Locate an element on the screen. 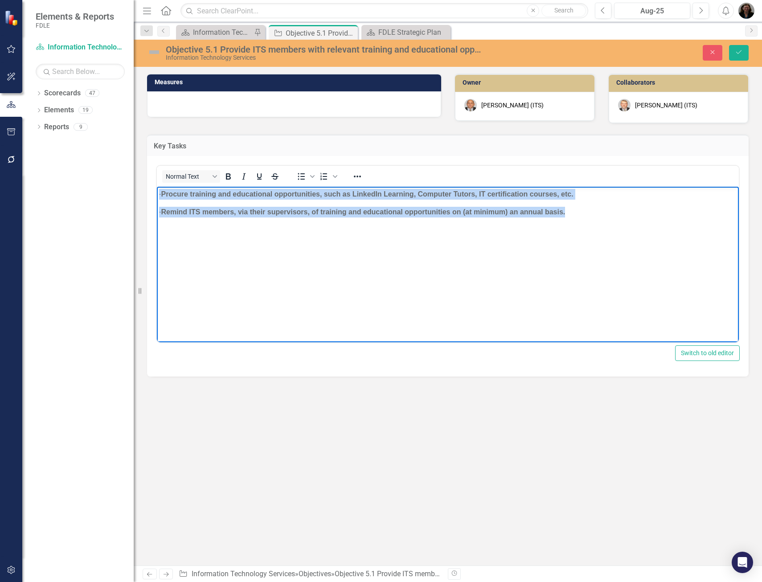 This screenshot has width=762, height=582. button: Reveal or hide additional toolbar items is located at coordinates (357, 177).